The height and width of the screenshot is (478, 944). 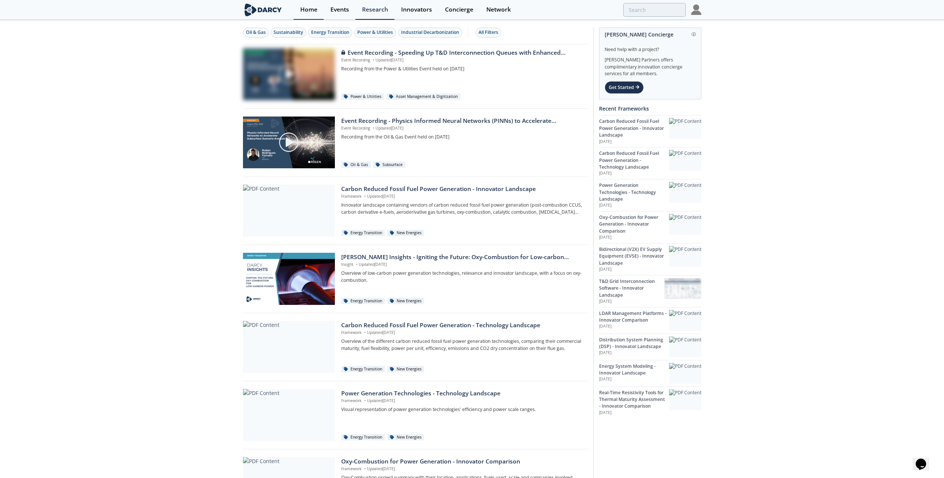 I want to click on div: LDAR Management Platforms - Innovator Comparison, so click(x=634, y=317).